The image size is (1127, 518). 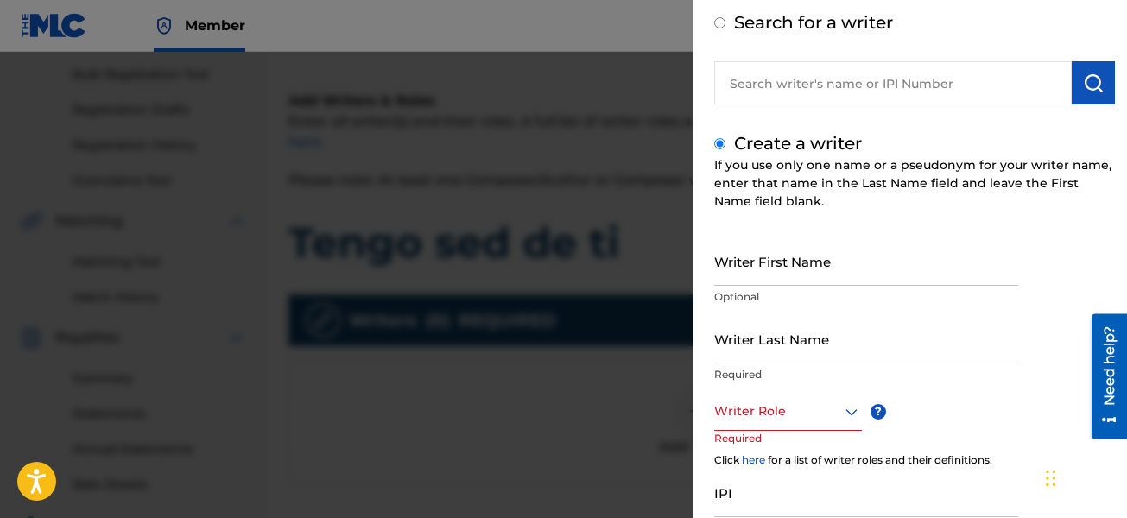 What do you see at coordinates (914, 460) in the screenshot?
I see `div: Click for a list of writer roles and their definitions.` at bounding box center [914, 460].